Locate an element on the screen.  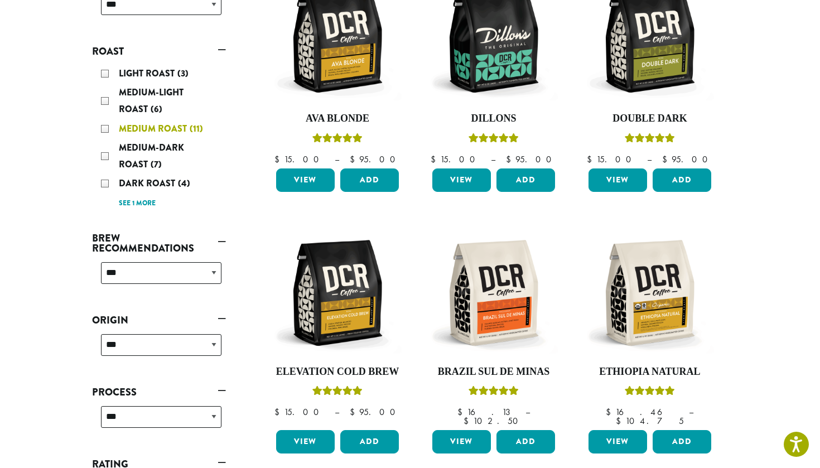
img: DCR-12oz-Elevation-Cold-Brew-Stock-scaled.png is located at coordinates (338, 293).